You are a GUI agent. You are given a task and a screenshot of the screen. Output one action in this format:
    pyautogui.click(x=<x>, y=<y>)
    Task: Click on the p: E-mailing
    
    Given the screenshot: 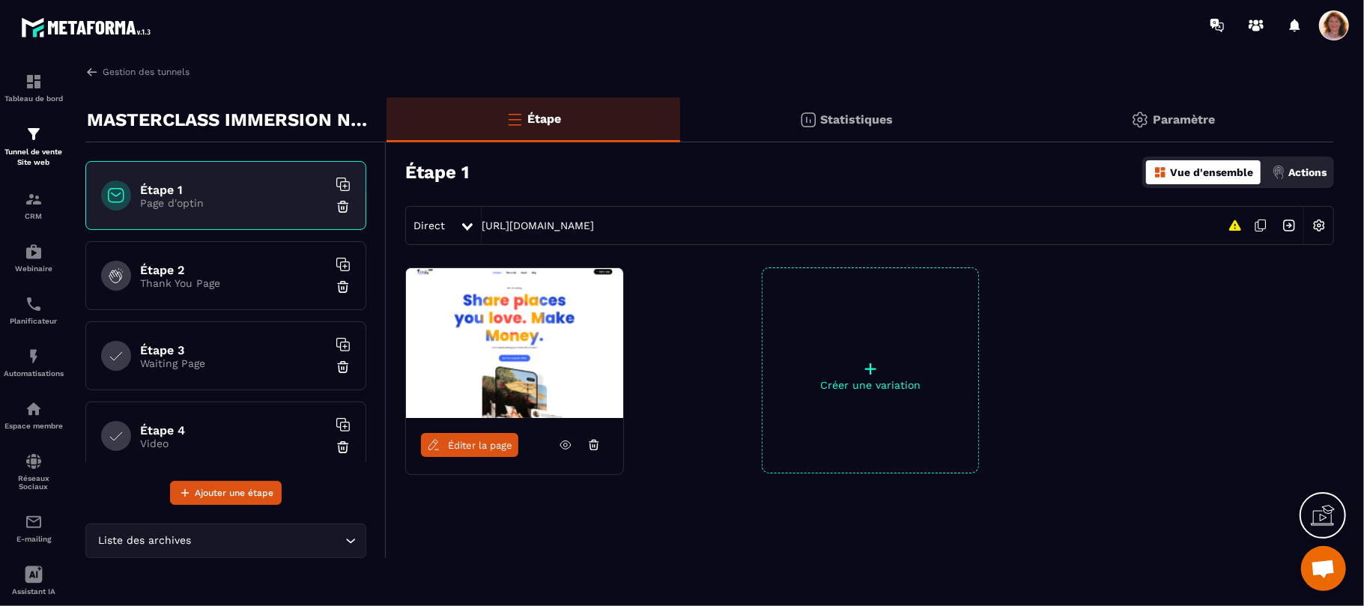 What is the action you would take?
    pyautogui.click(x=34, y=538)
    